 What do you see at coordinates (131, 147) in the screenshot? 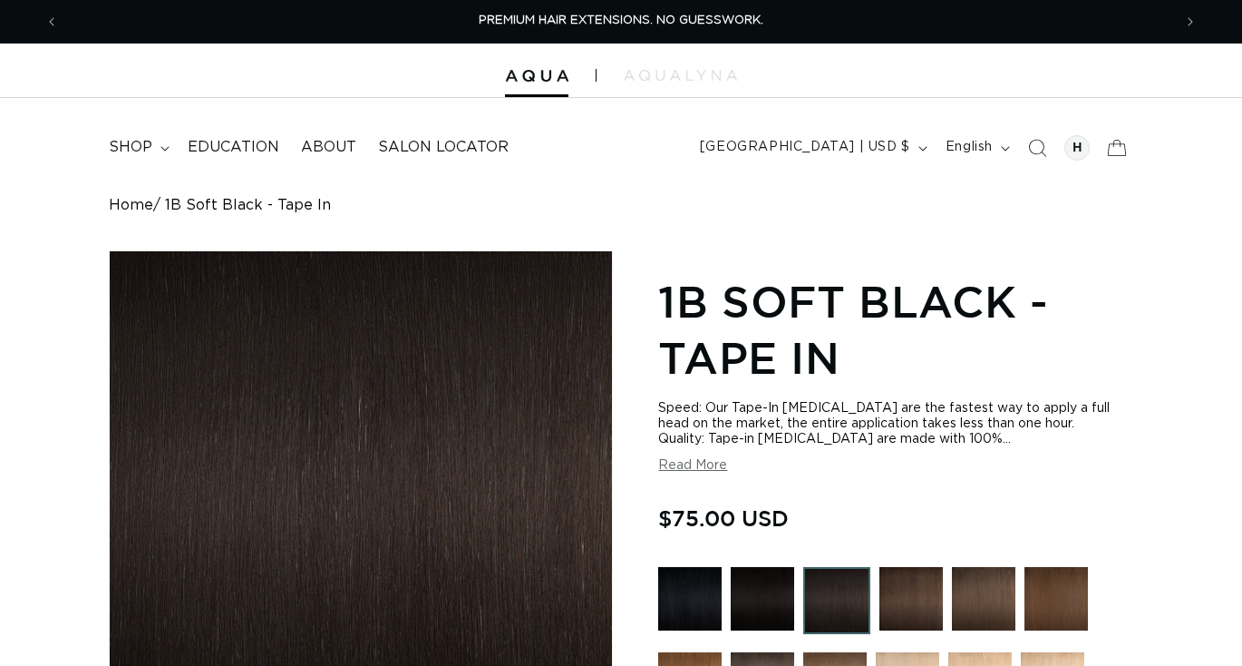
I see `span: shop` at bounding box center [131, 147].